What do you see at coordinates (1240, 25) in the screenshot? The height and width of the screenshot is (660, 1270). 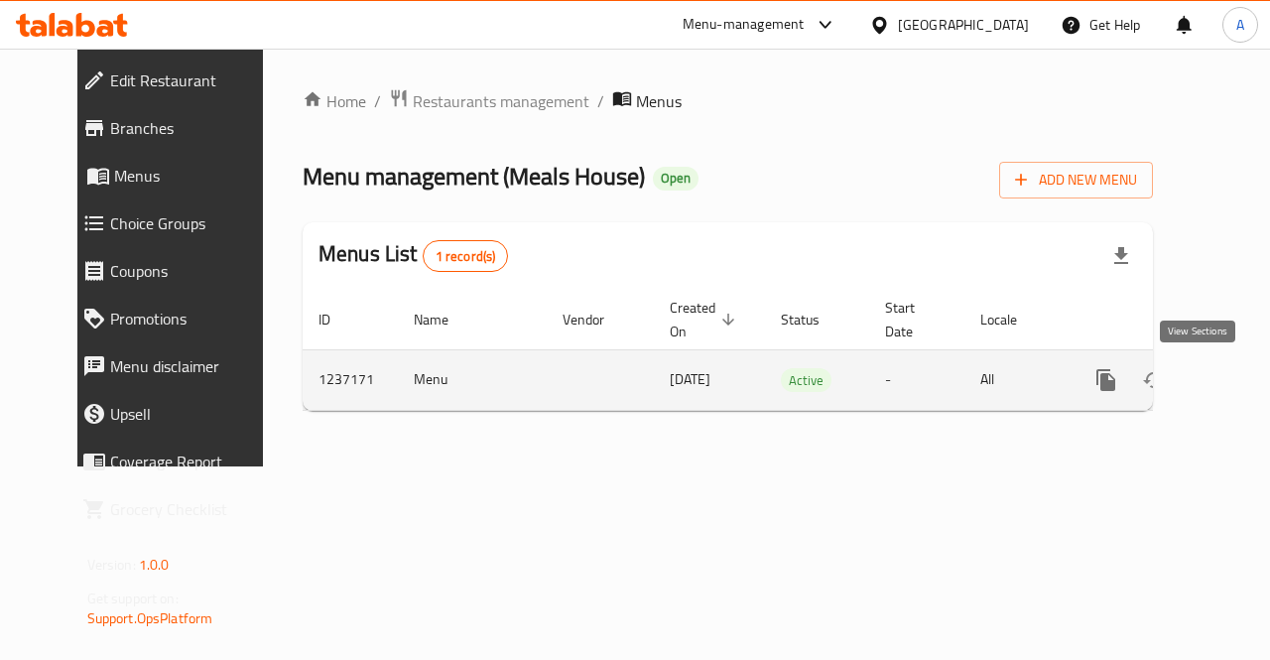 I see `span: A` at bounding box center [1240, 25].